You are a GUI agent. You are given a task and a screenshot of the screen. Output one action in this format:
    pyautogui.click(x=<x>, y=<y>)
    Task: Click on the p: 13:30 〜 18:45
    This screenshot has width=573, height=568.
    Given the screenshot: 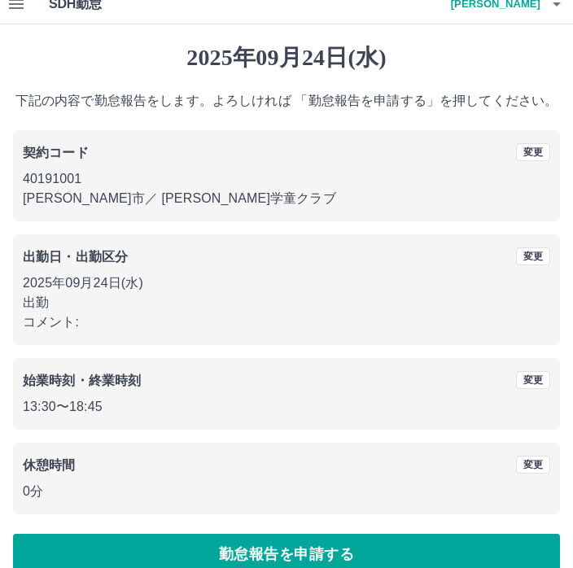 What is the action you would take?
    pyautogui.click(x=286, y=407)
    